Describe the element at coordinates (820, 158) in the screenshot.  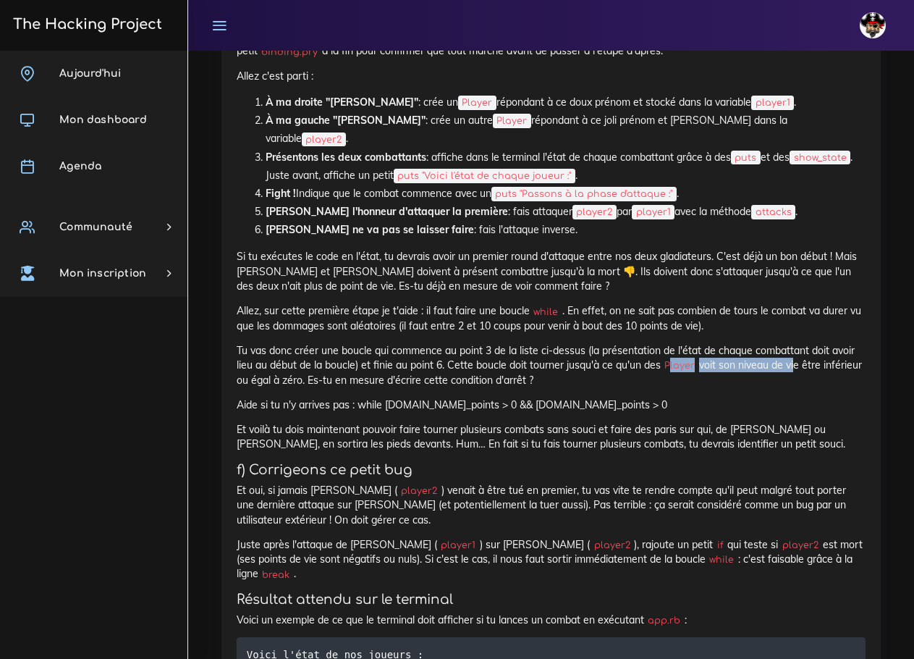
I see `code: show_state` at that location.